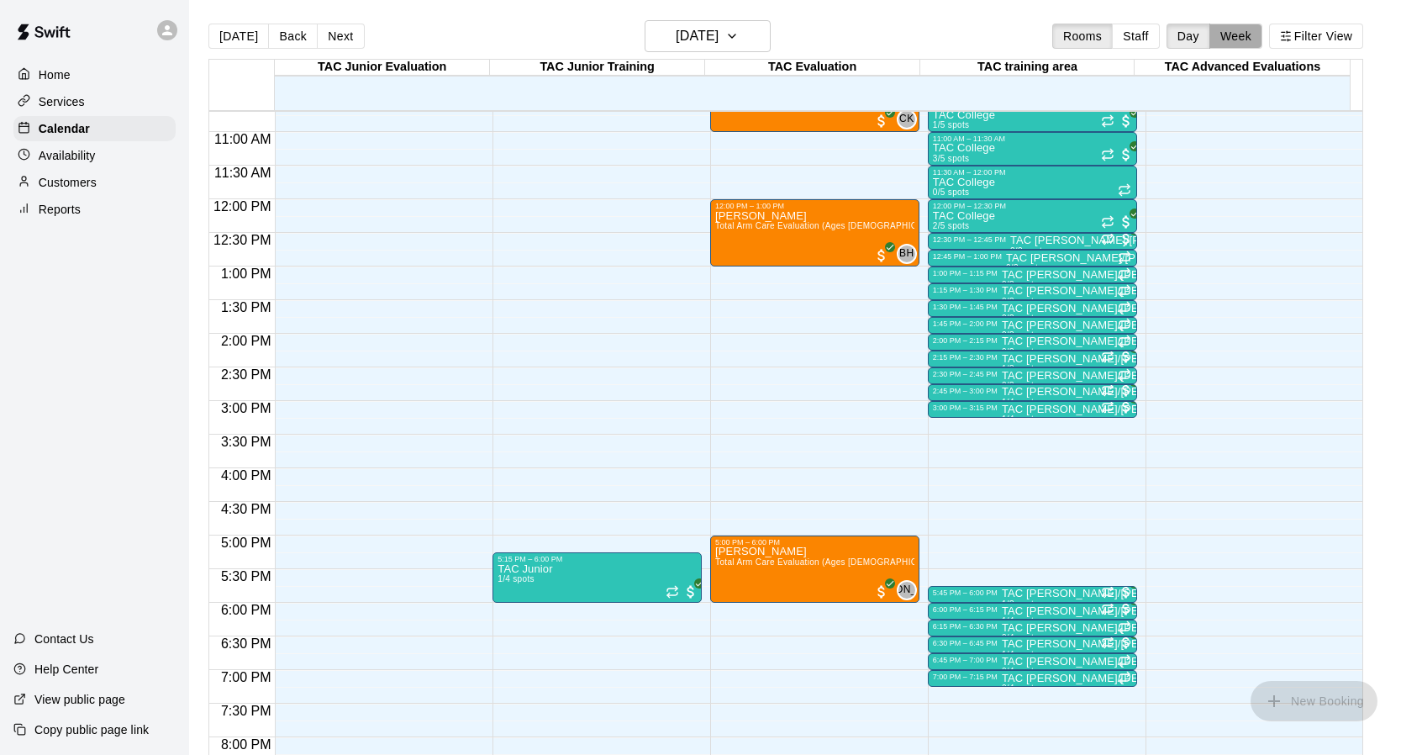 Image resolution: width=1422 pixels, height=755 pixels. Describe the element at coordinates (1136, 36) in the screenshot. I see `button: Staff` at that location.